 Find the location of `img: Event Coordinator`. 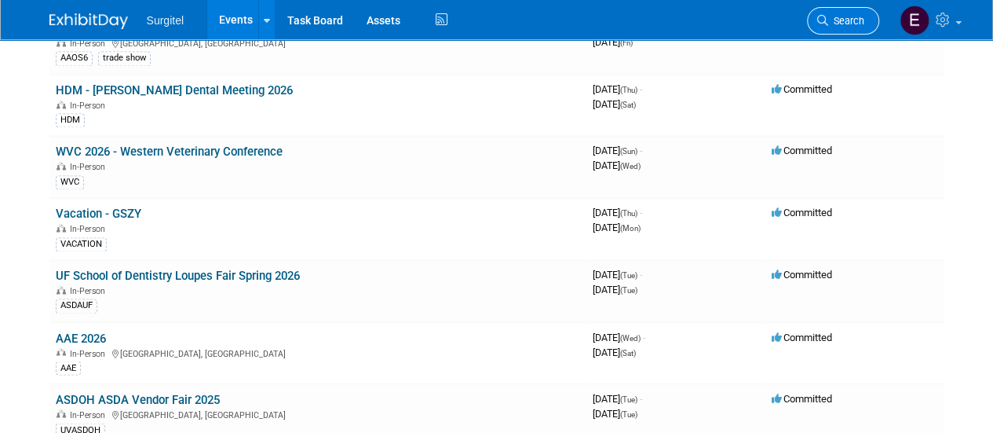

img: Event Coordinator is located at coordinates (915, 20).